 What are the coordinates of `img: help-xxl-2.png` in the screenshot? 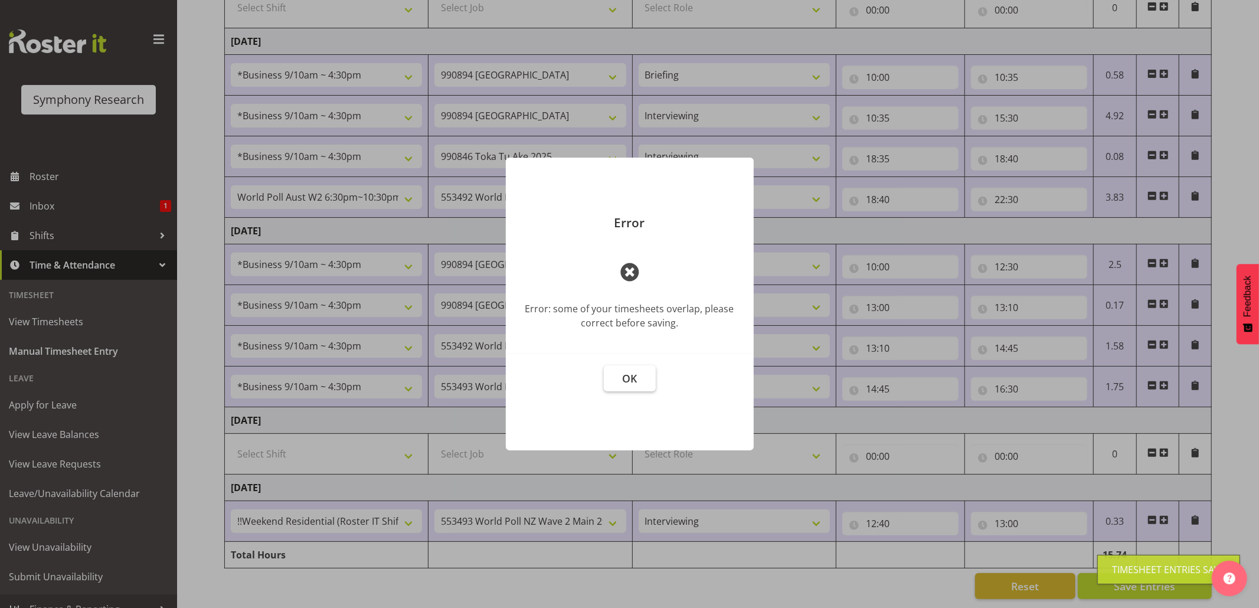 It's located at (1230, 579).